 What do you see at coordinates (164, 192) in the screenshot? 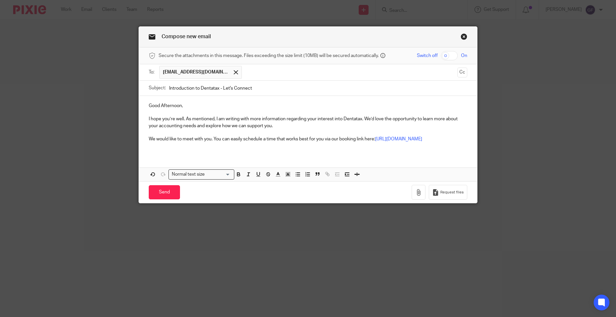
I see `input: Send` at bounding box center [164, 192].